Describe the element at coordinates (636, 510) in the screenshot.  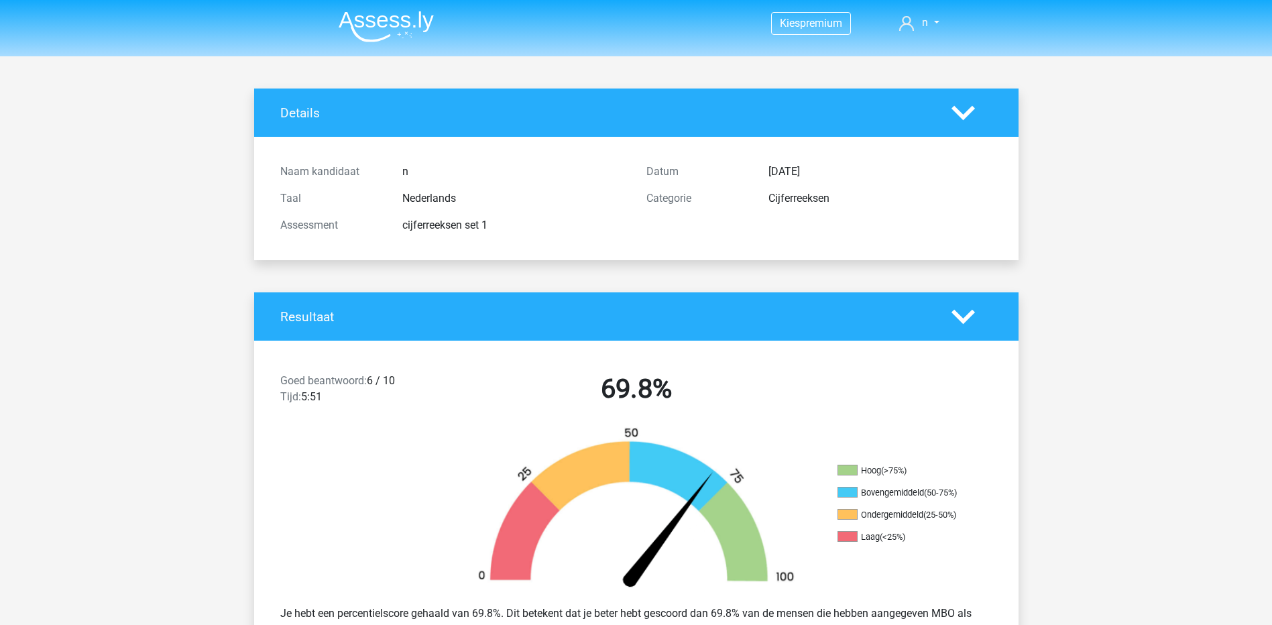
I see `img: 70.70fe67b65bcd.png` at that location.